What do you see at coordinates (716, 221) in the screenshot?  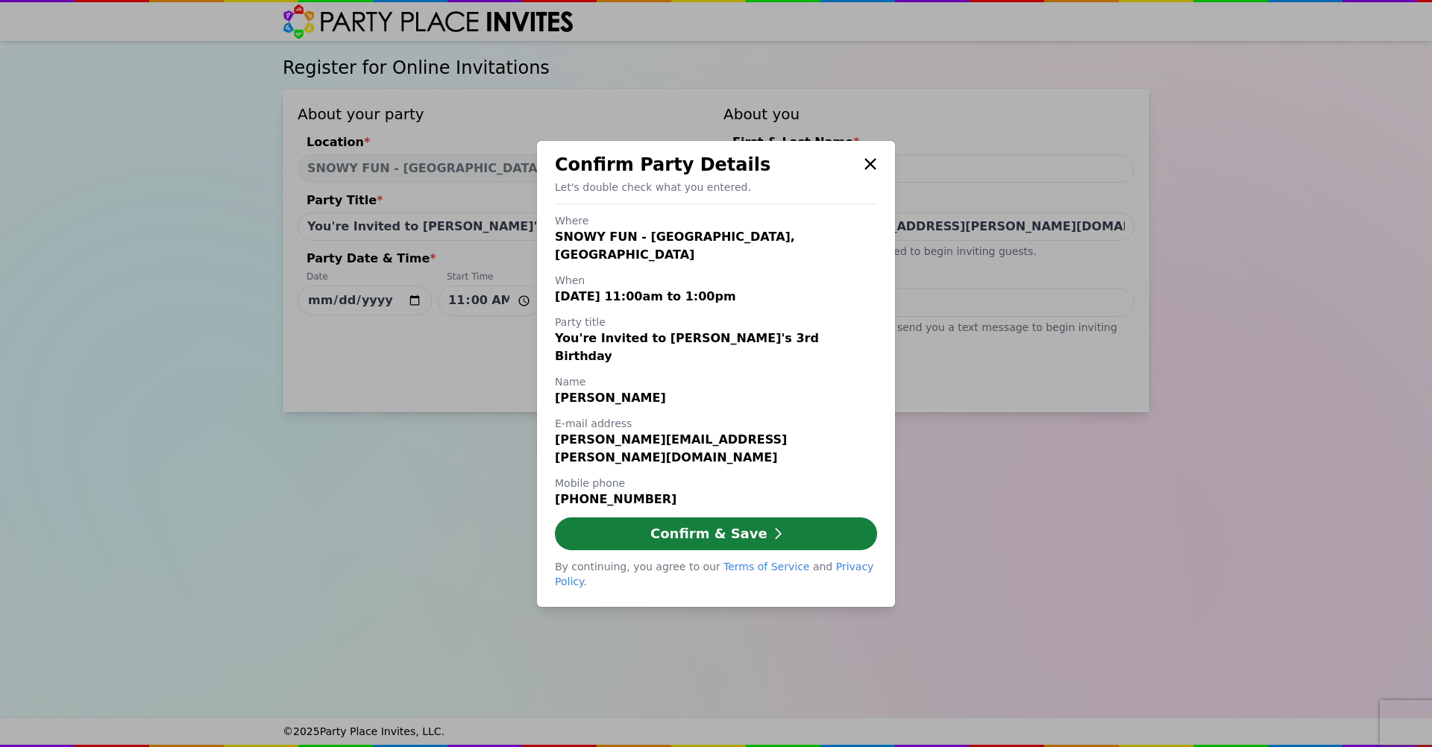 I see `h3: Where` at bounding box center [716, 221].